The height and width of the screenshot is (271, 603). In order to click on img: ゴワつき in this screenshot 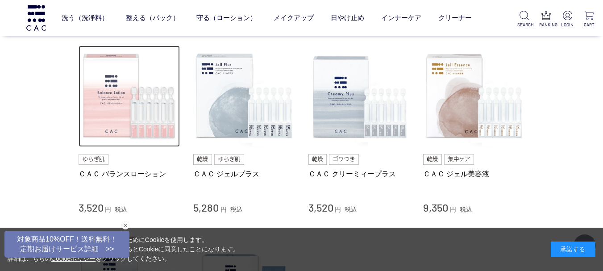, I will do `click(344, 159)`.